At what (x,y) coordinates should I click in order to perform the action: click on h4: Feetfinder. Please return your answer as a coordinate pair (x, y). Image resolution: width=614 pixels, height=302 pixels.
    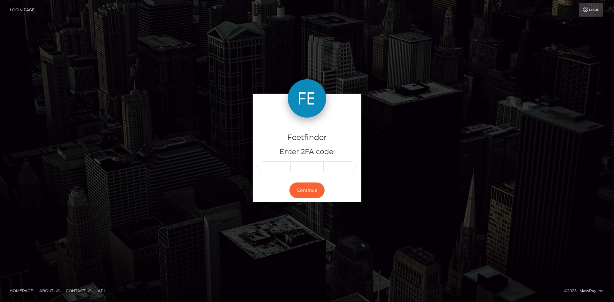
    Looking at the image, I should click on (307, 138).